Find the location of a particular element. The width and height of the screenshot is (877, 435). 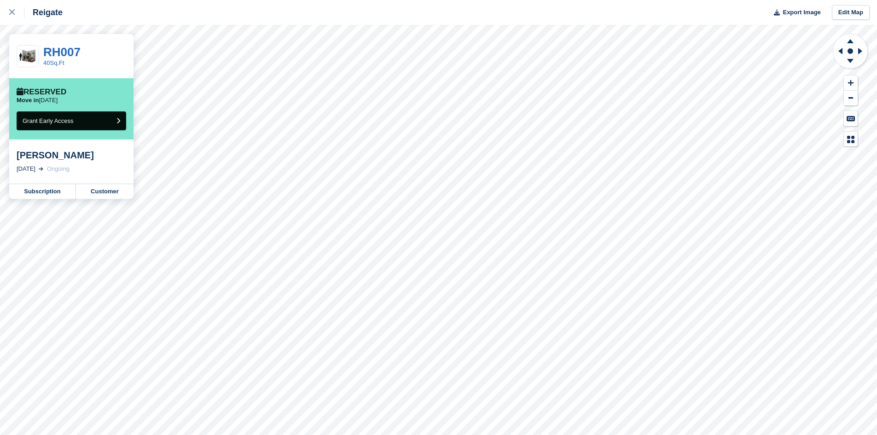

button: Export Image is located at coordinates (795, 12).